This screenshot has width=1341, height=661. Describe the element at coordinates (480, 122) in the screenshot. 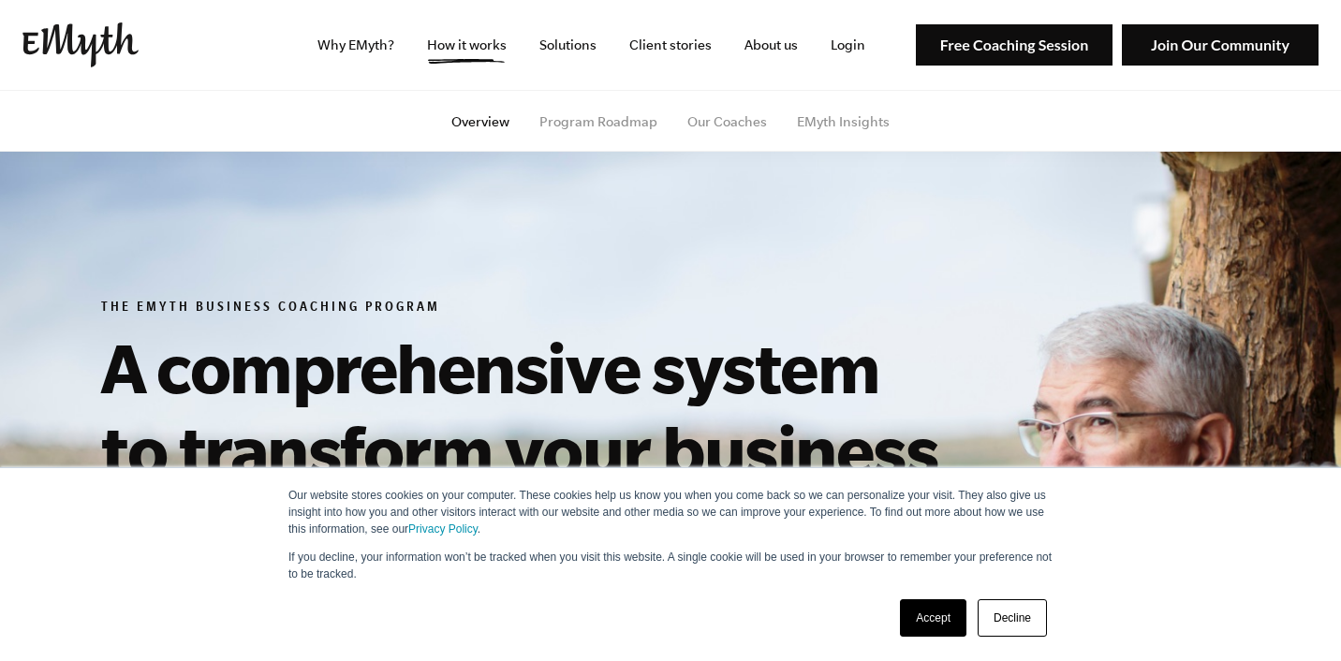

I see `a: Overview` at that location.